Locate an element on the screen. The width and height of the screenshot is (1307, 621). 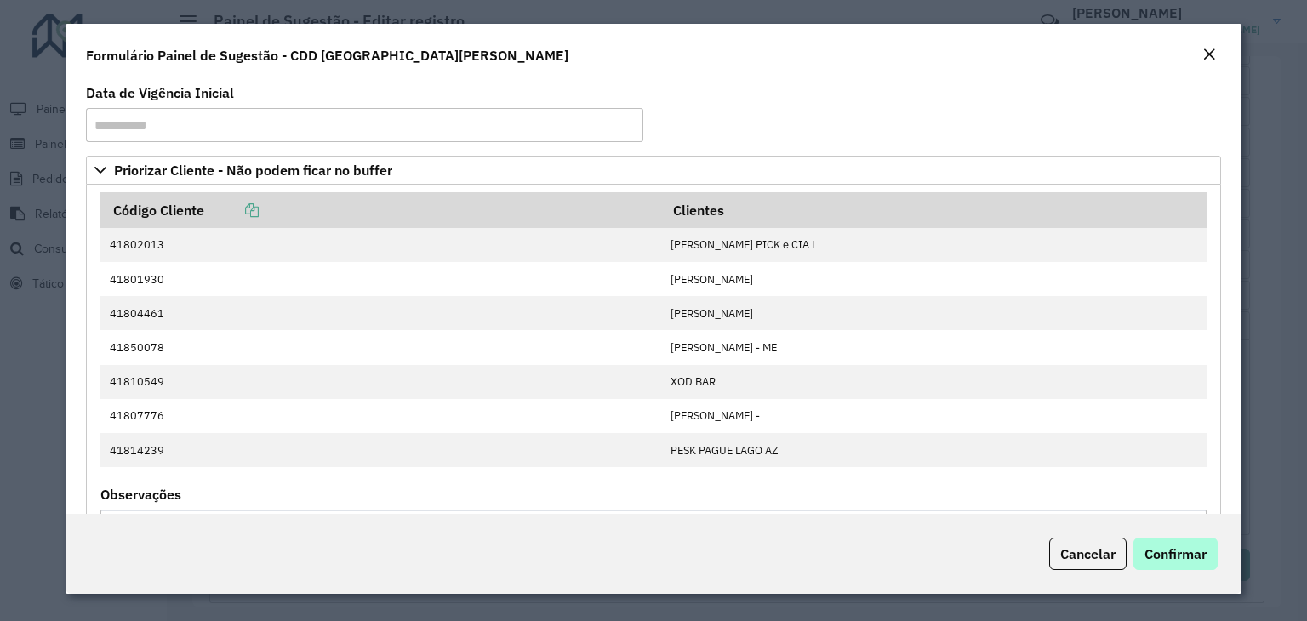
span: Priorizar Cliente - Não podem ficar no buffer is located at coordinates (253, 170).